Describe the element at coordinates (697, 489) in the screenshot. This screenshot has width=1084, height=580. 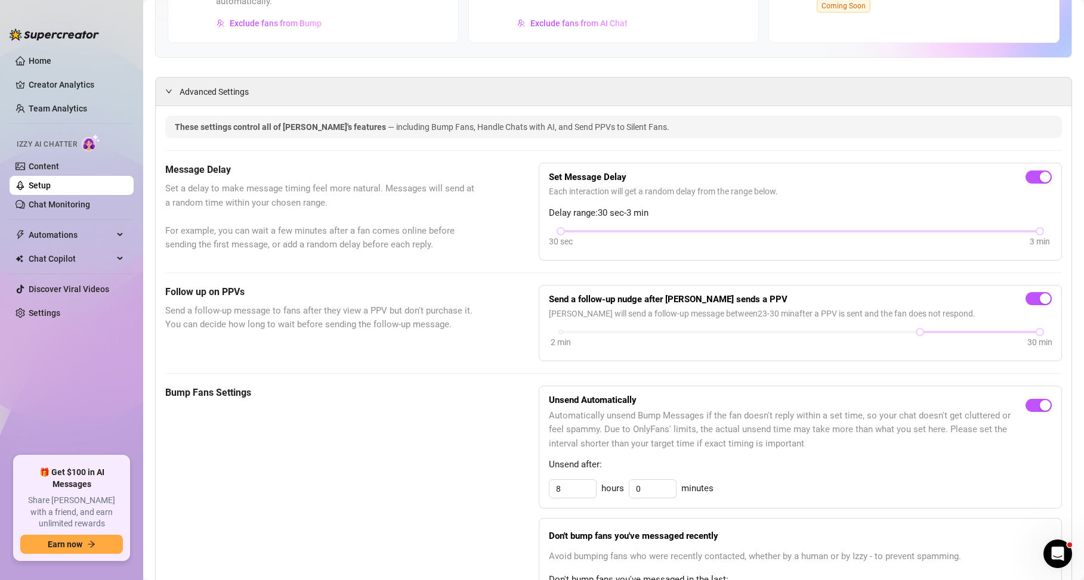
I see `span: minutes` at that location.